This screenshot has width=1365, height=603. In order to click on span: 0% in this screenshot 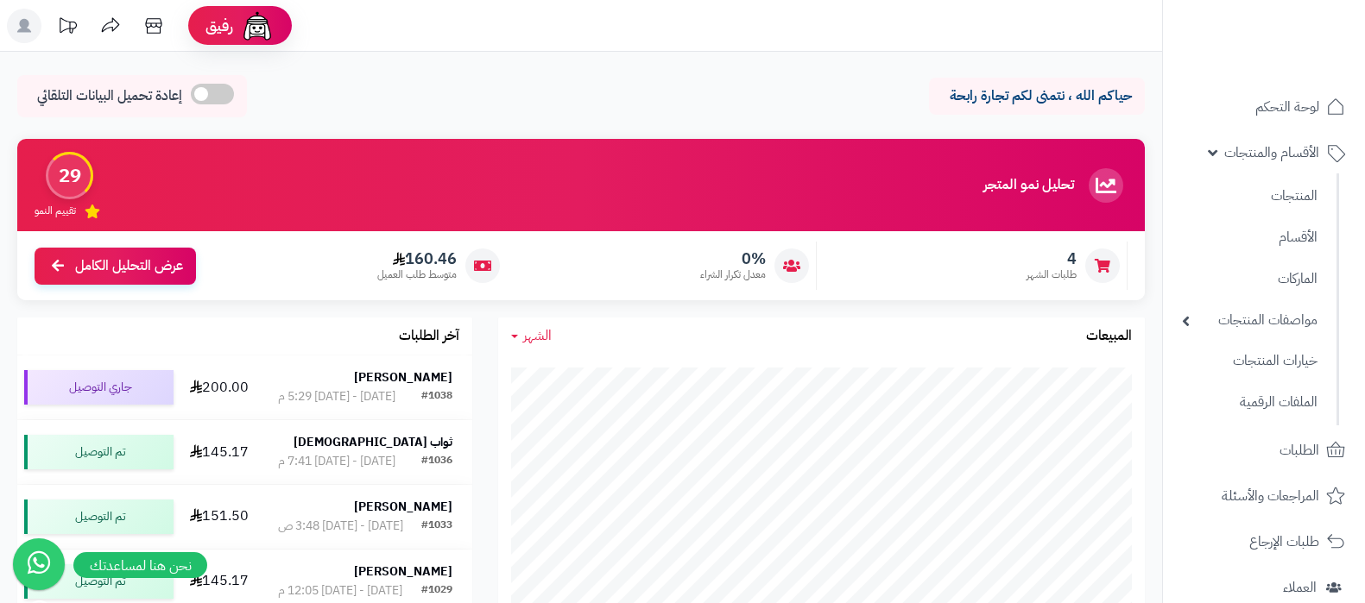, I will do `click(733, 259)`.